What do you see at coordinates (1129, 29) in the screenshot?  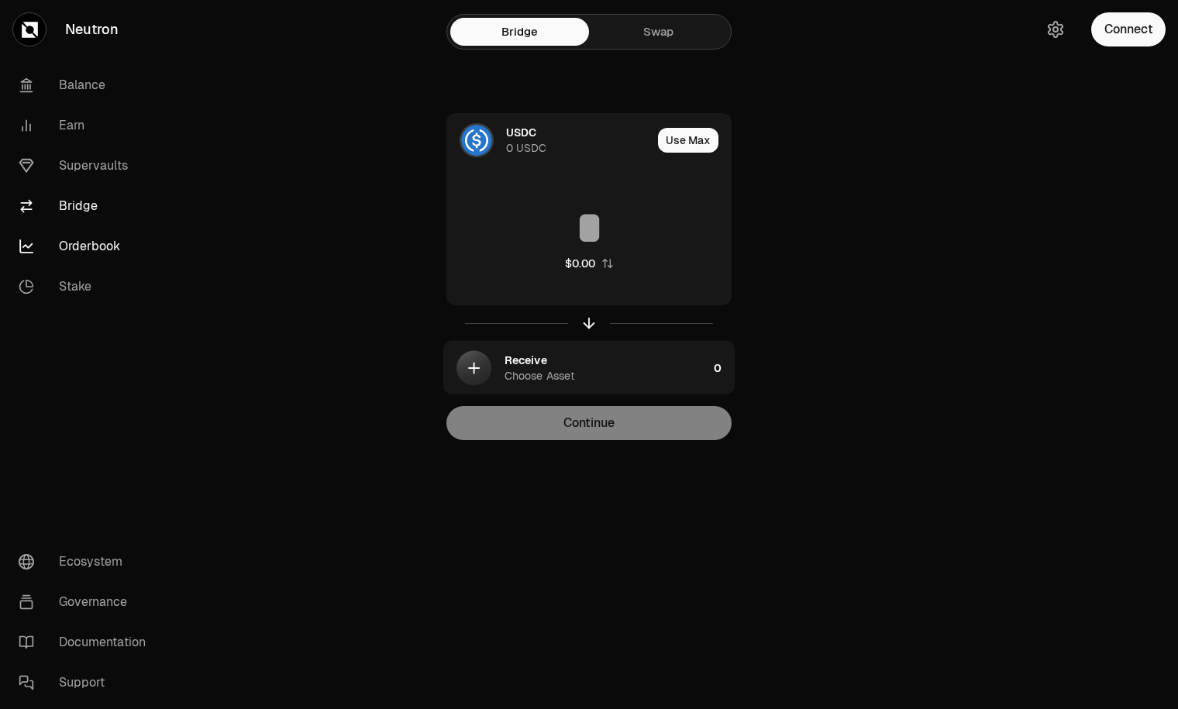 I see `button: Connect` at bounding box center [1129, 29].